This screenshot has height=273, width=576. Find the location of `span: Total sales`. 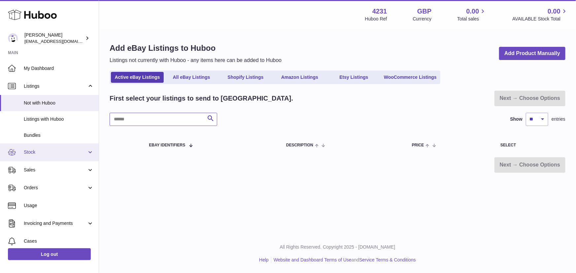

span: Total sales is located at coordinates (471, 19).